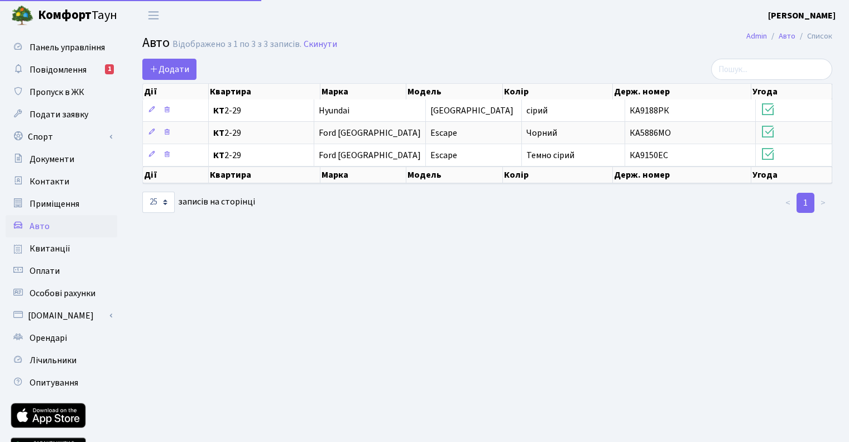  I want to click on label: записів на сторінці, so click(199, 202).